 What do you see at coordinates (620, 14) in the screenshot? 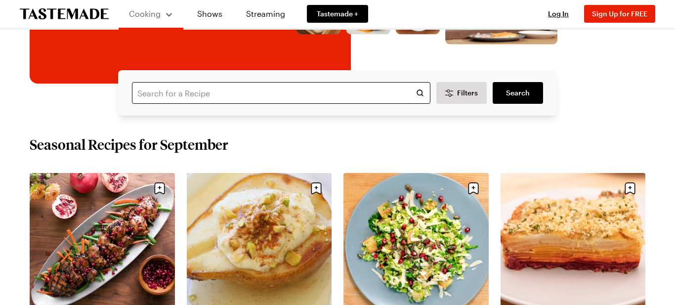
I see `button: Sign Up for FREE` at bounding box center [620, 14].